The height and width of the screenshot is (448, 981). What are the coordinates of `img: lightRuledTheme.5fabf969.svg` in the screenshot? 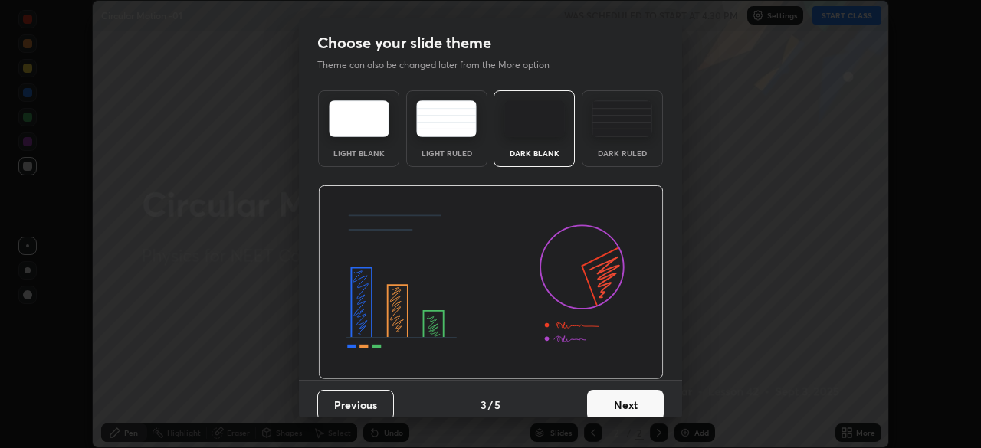 It's located at (446, 119).